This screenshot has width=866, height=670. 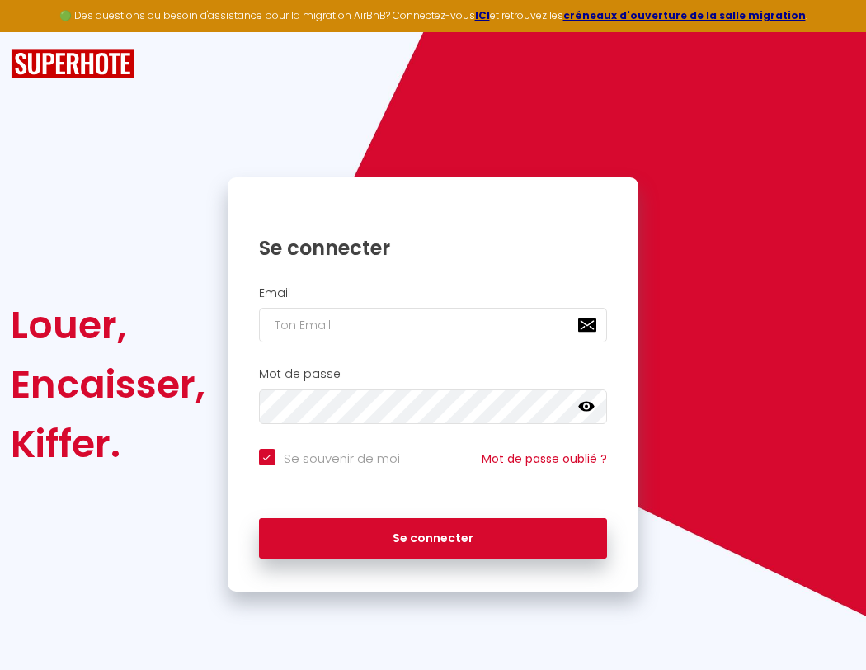 I want to click on strong: créneaux d'ouverture de la salle migration, so click(x=685, y=15).